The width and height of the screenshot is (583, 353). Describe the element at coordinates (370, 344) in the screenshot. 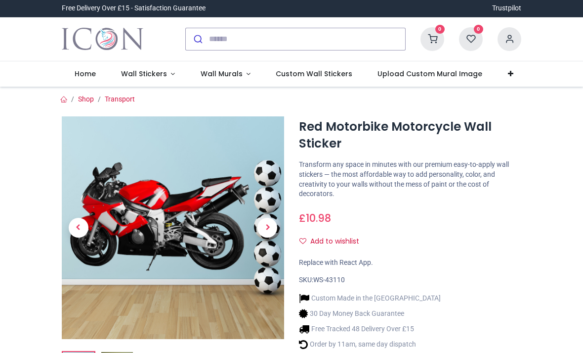

I see `li: Order by 11am, same day dispatch` at that location.